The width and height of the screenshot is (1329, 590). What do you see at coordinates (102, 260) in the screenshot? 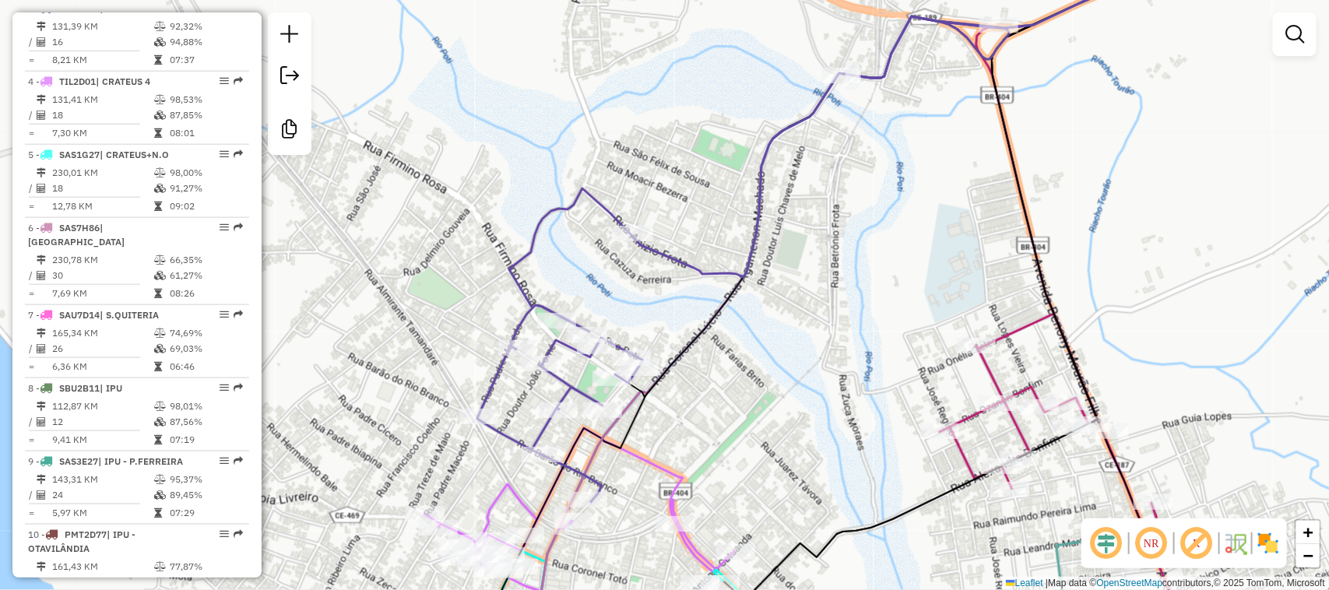
I see `td: 230,78 KM` at bounding box center [102, 260].